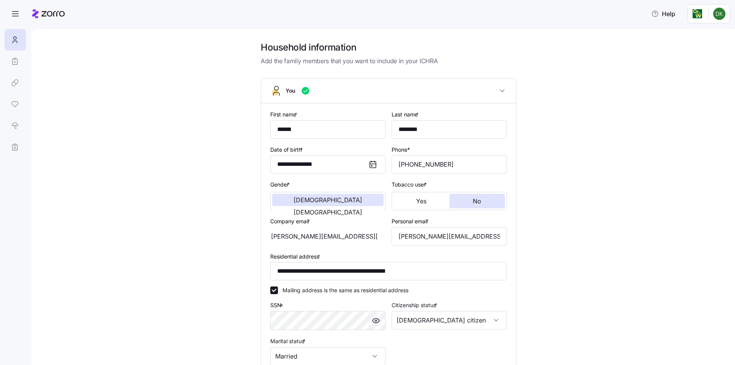 The height and width of the screenshot is (365, 735). I want to click on h1: Household information, so click(389, 47).